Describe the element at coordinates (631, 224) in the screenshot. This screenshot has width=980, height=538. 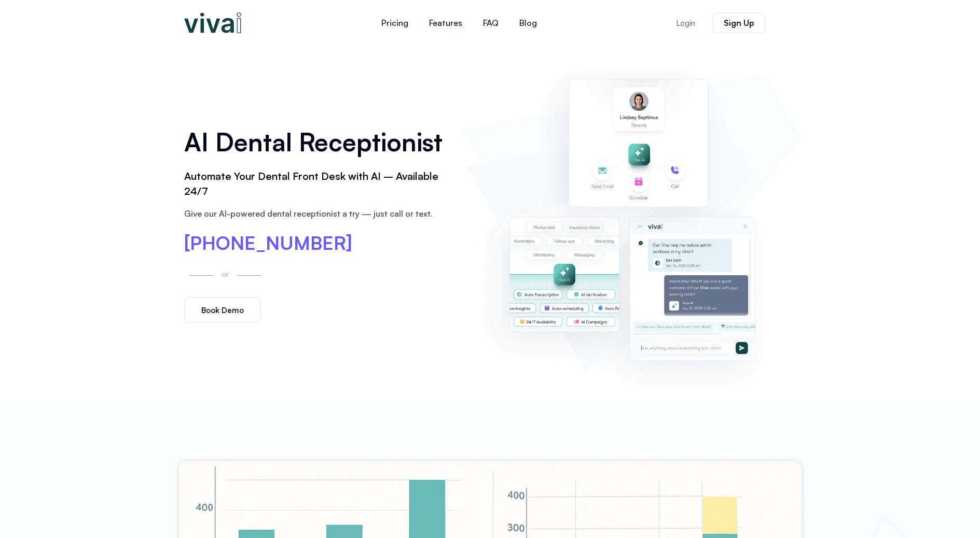
I see `img: AI dental receptionist dashboard – virtual receptionist dental office` at that location.